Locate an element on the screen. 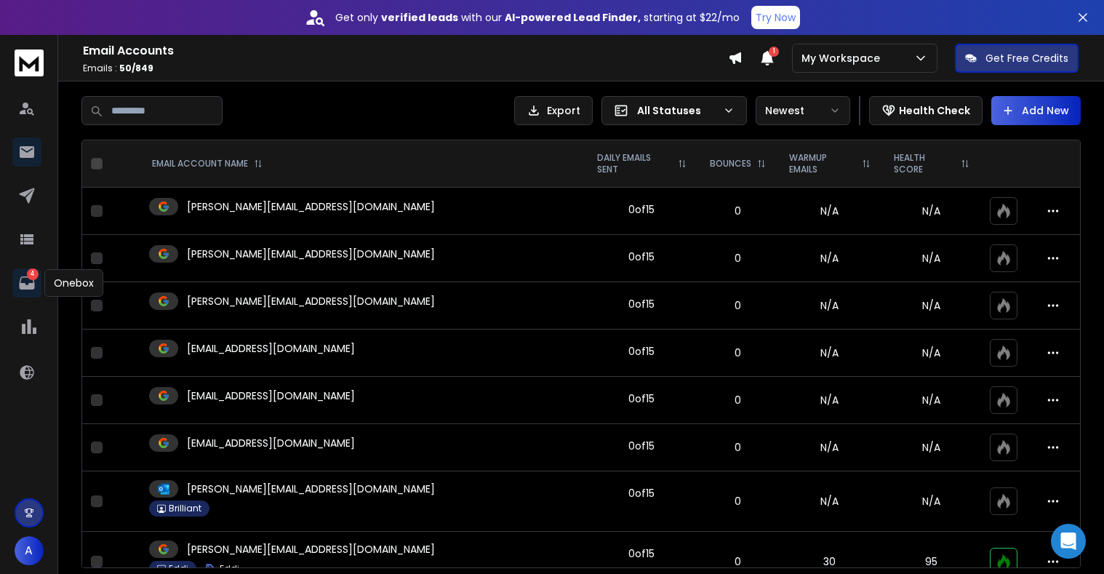 The image size is (1104, 574). p: Get only with our starting at $22/mo is located at coordinates (538, 17).